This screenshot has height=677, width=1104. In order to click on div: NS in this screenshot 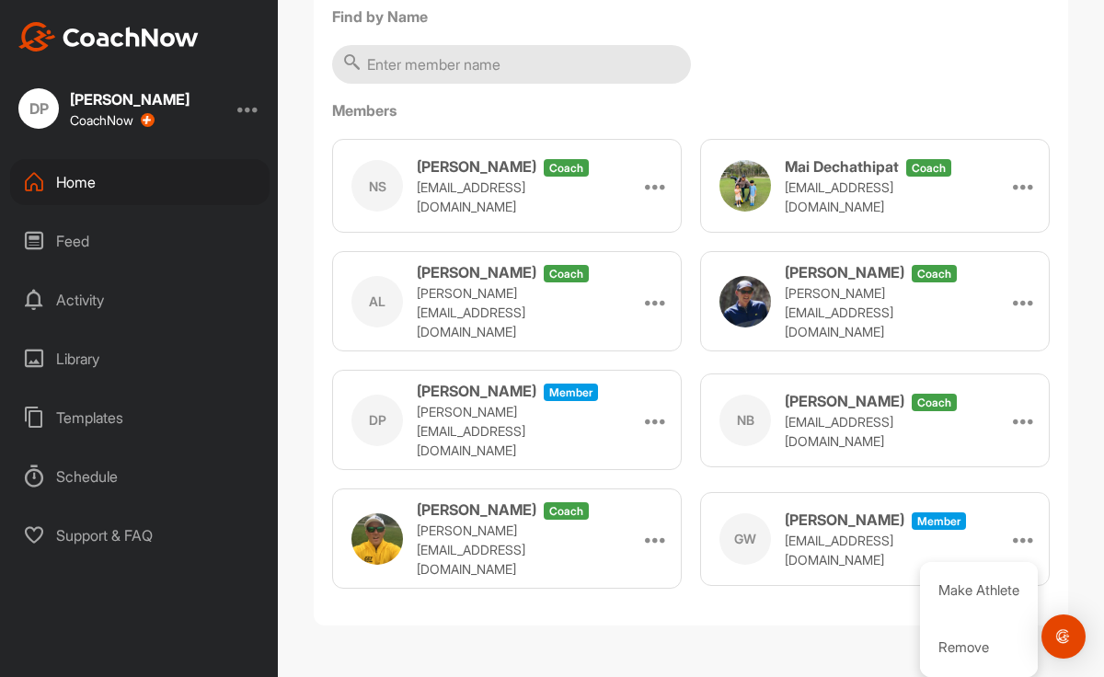, I will do `click(377, 186)`.